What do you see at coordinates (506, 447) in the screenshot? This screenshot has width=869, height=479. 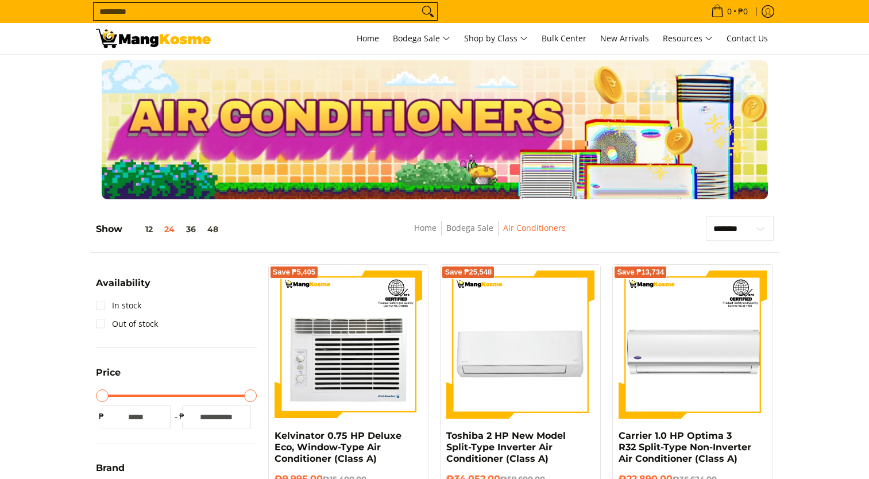 I see `a: Toshiba 2 HP New Model Split-Type Inverter Air Conditioner (Class A)` at bounding box center [506, 447].